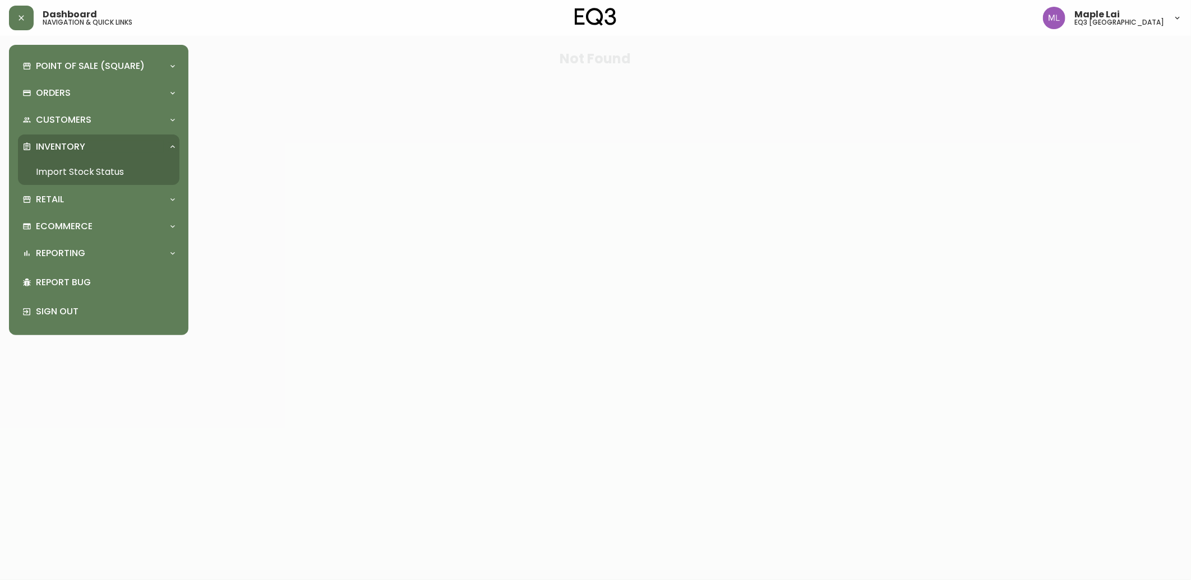 Image resolution: width=1191 pixels, height=580 pixels. Describe the element at coordinates (90, 66) in the screenshot. I see `p: Point of Sale (Square)` at that location.